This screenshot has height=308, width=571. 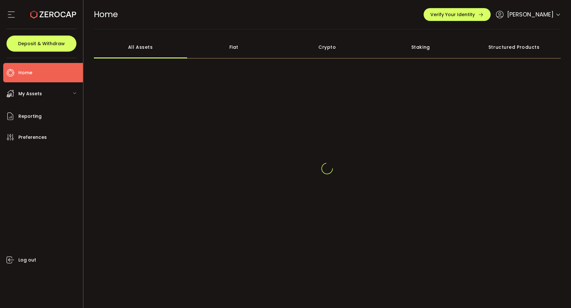 I want to click on span: Reporting, so click(x=30, y=116).